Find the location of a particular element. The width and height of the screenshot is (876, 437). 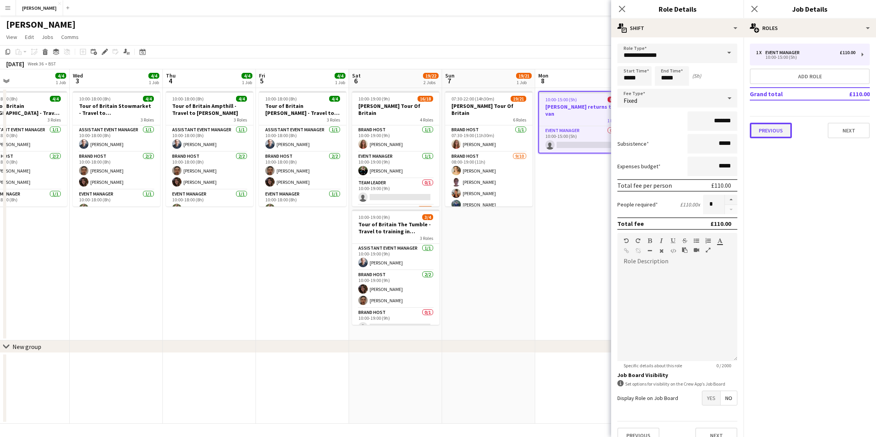

button: Italic is located at coordinates (661, 241).